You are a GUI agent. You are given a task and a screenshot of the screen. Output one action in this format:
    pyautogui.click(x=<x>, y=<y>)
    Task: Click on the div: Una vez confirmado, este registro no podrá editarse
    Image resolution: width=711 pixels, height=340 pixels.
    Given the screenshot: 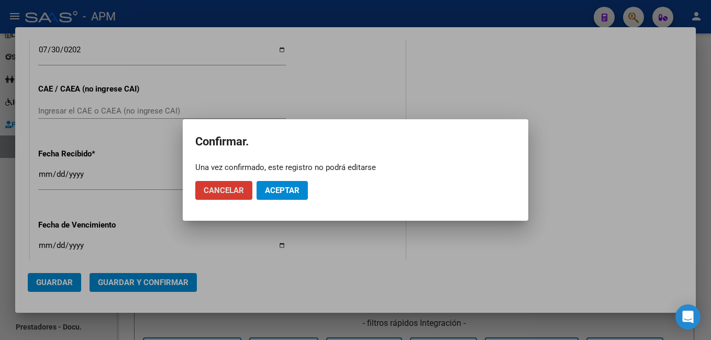 What is the action you would take?
    pyautogui.click(x=355, y=167)
    